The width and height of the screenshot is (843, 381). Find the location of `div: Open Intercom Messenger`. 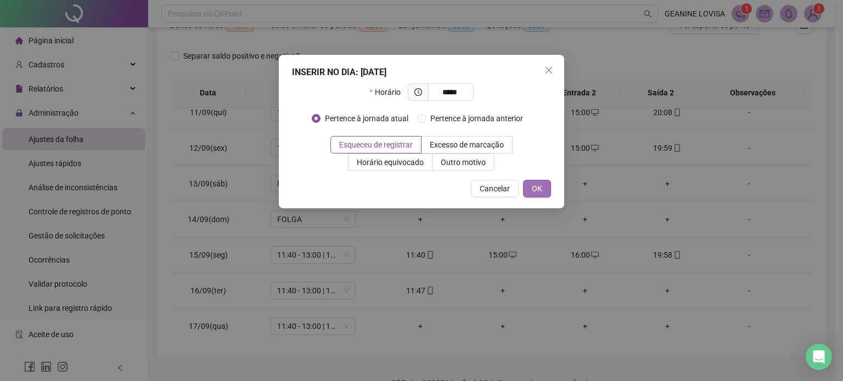

div: Open Intercom Messenger is located at coordinates (819, 357).